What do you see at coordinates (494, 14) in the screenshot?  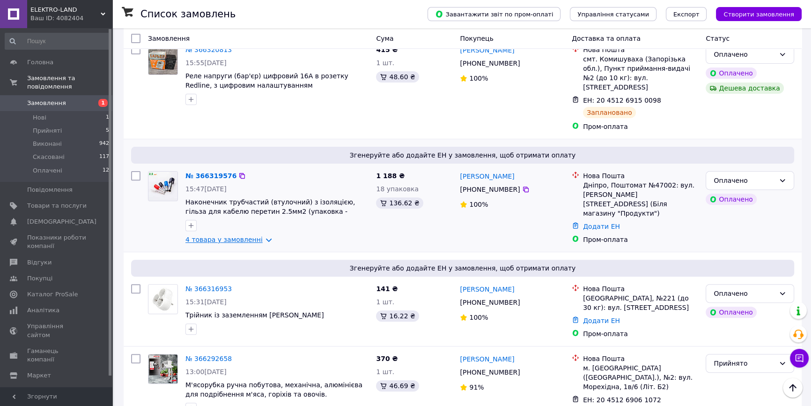 I see `button: Завантажити звіт по пром-оплаті` at bounding box center [494, 14].